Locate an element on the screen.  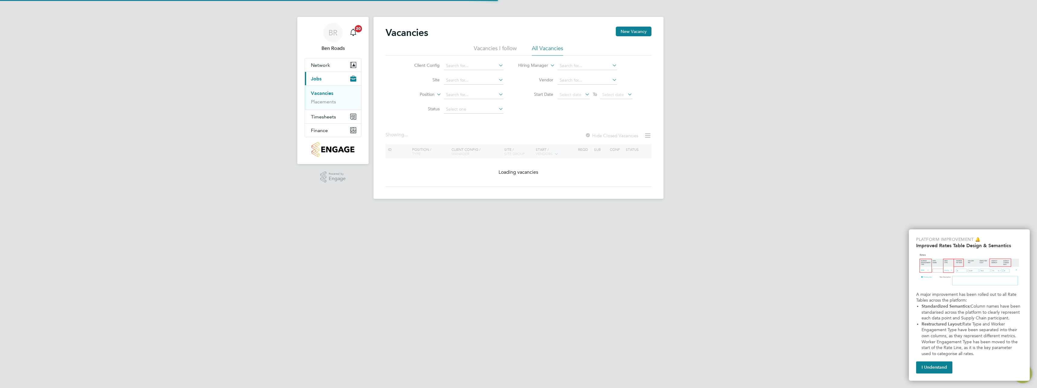
label: Vendor is located at coordinates (536, 80).